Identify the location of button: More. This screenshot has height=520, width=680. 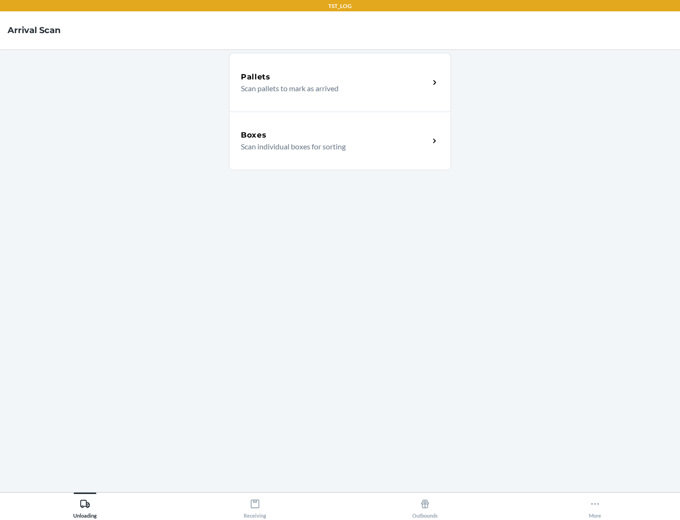
(595, 505).